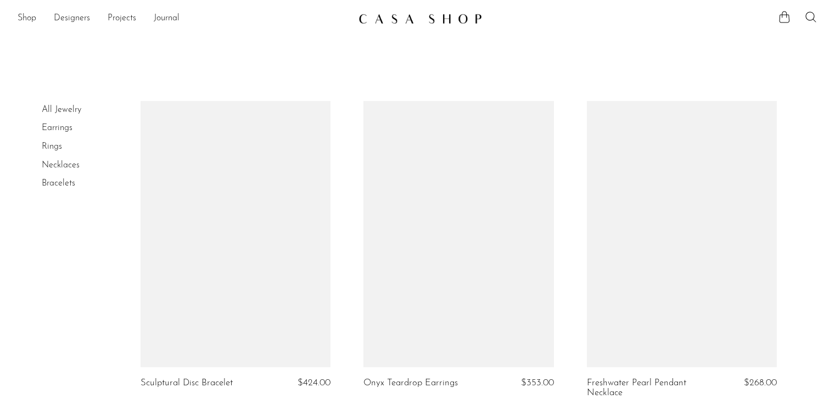 This screenshot has height=410, width=835. What do you see at coordinates (72, 19) in the screenshot?
I see `a: Designers` at bounding box center [72, 19].